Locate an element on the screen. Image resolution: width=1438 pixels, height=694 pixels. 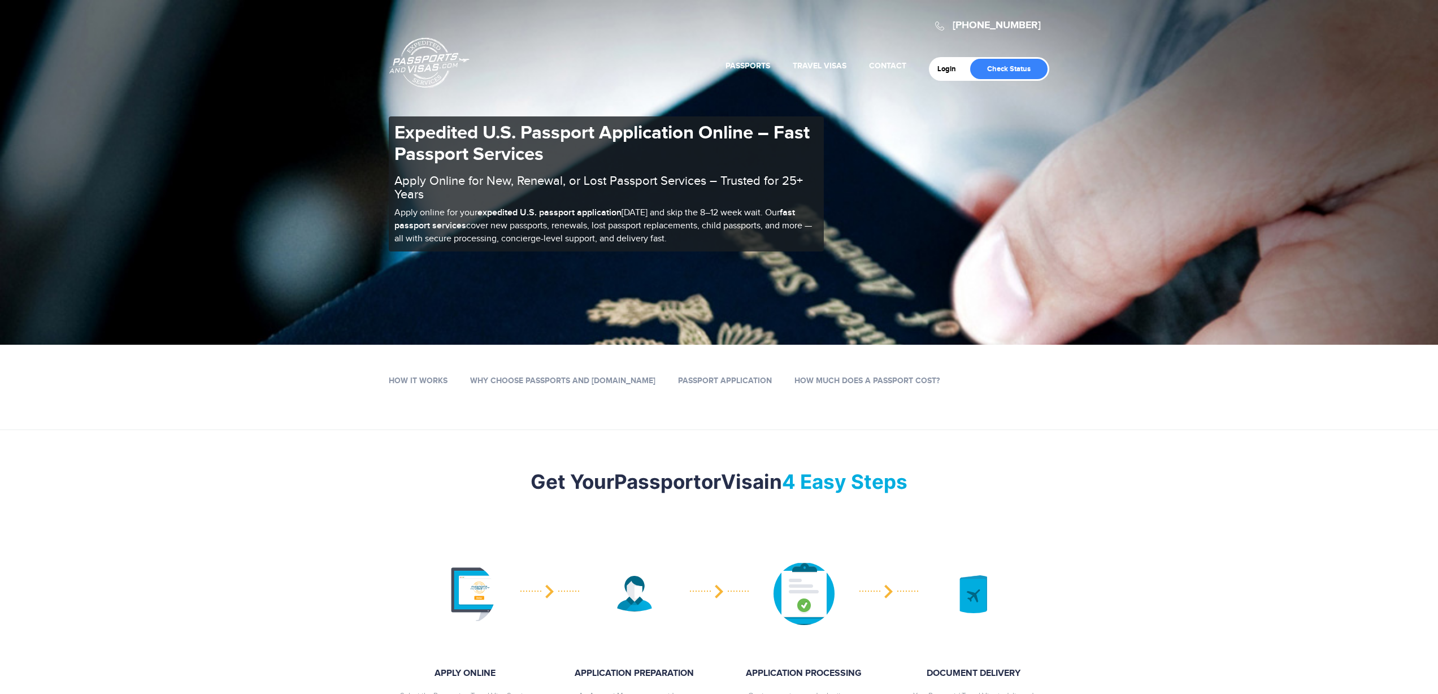
b: expedited U.S. passport application is located at coordinates (549, 212).